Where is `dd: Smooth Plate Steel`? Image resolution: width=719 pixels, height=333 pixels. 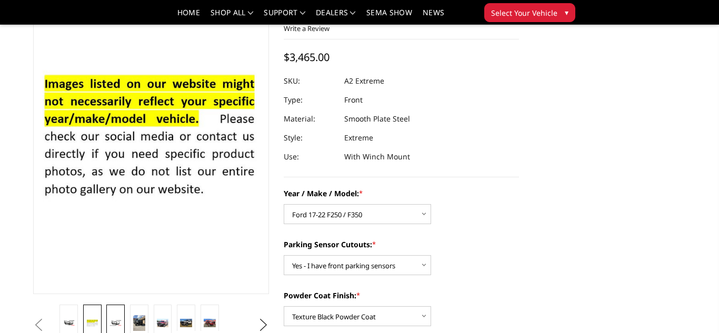
dd: Smooth Plate Steel is located at coordinates (377, 119).